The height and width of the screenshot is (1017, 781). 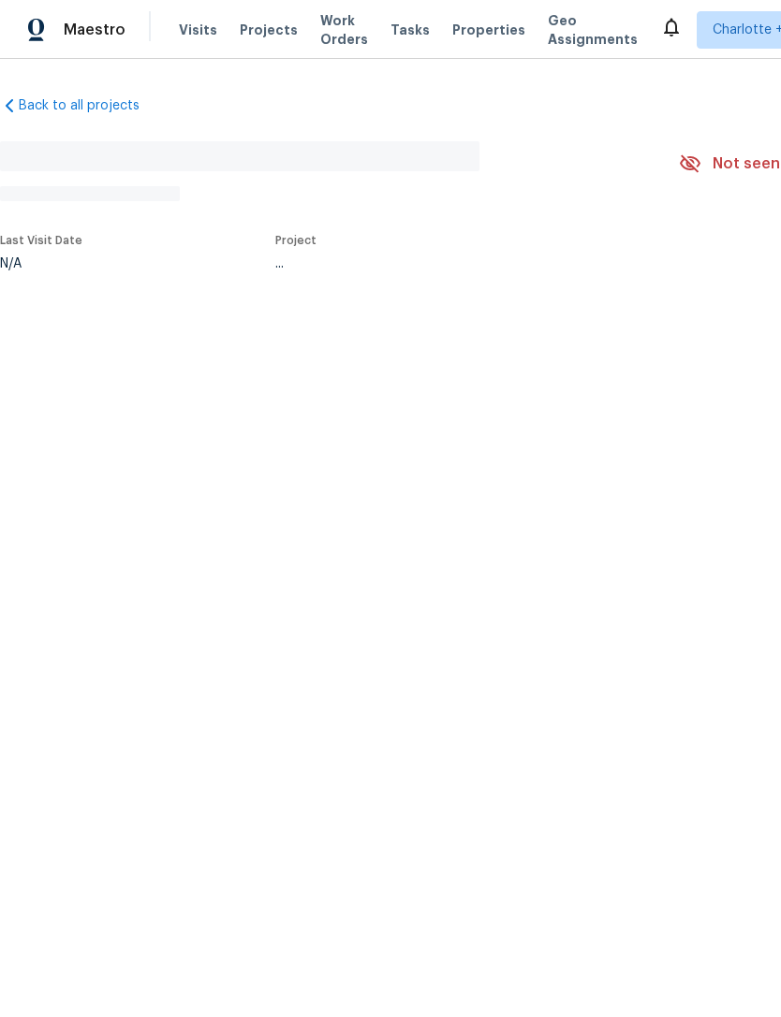 What do you see at coordinates (489, 30) in the screenshot?
I see `span: Properties` at bounding box center [489, 30].